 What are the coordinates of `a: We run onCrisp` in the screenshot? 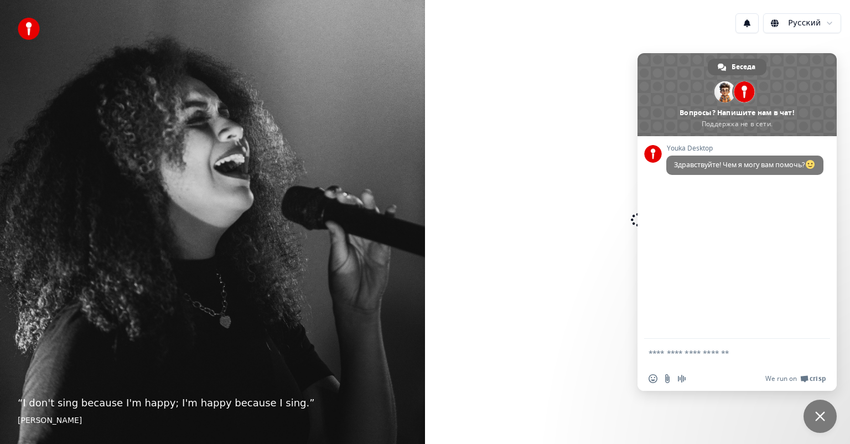 It's located at (795, 378).